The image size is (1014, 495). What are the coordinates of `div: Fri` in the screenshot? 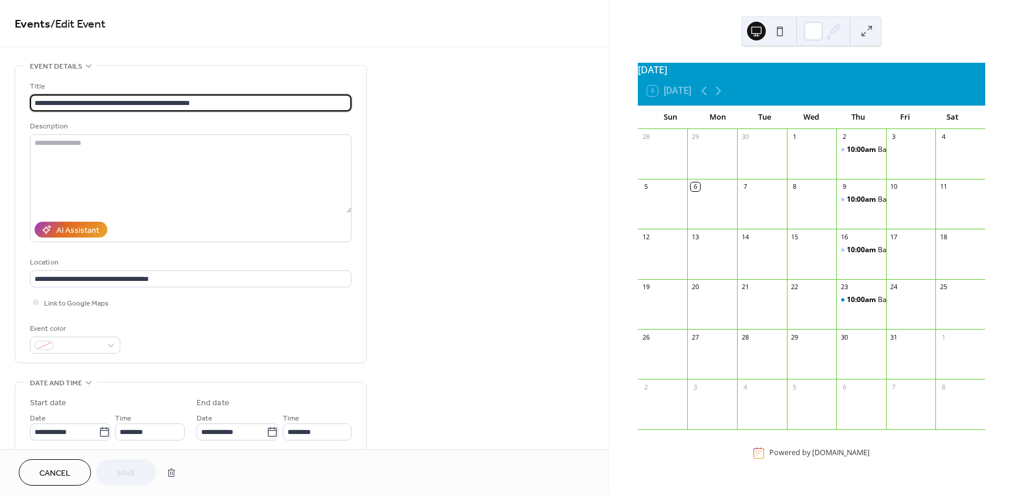 It's located at (905, 117).